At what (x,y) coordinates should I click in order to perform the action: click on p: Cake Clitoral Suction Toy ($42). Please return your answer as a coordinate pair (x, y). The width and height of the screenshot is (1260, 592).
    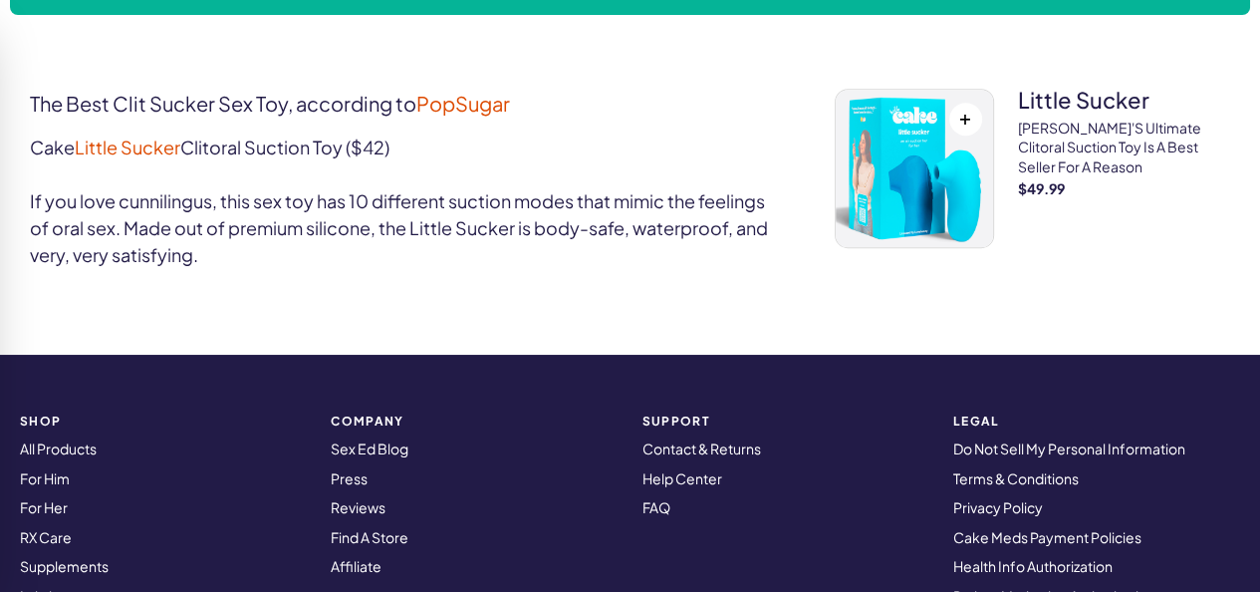
    Looking at the image, I should click on (402, 146).